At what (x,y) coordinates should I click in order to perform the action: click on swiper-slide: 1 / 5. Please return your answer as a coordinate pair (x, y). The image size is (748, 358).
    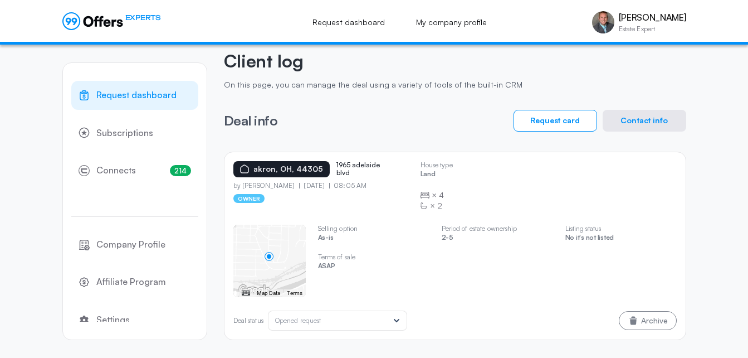
    Looking at the image, I should click on (270, 261).